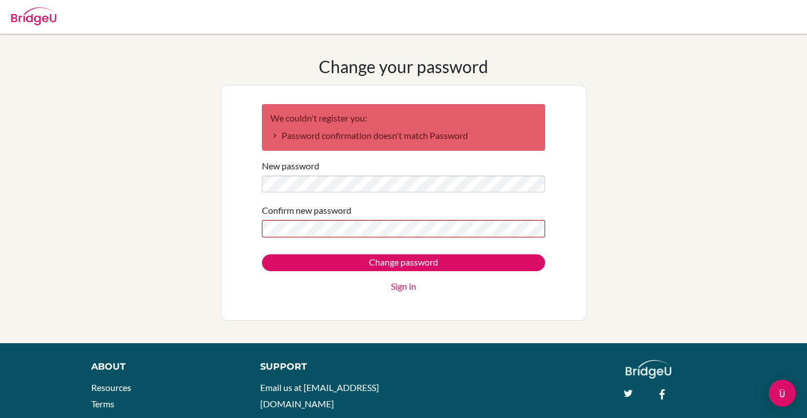  What do you see at coordinates (782, 394) in the screenshot?
I see `div: Open Intercom Messenger` at bounding box center [782, 394].